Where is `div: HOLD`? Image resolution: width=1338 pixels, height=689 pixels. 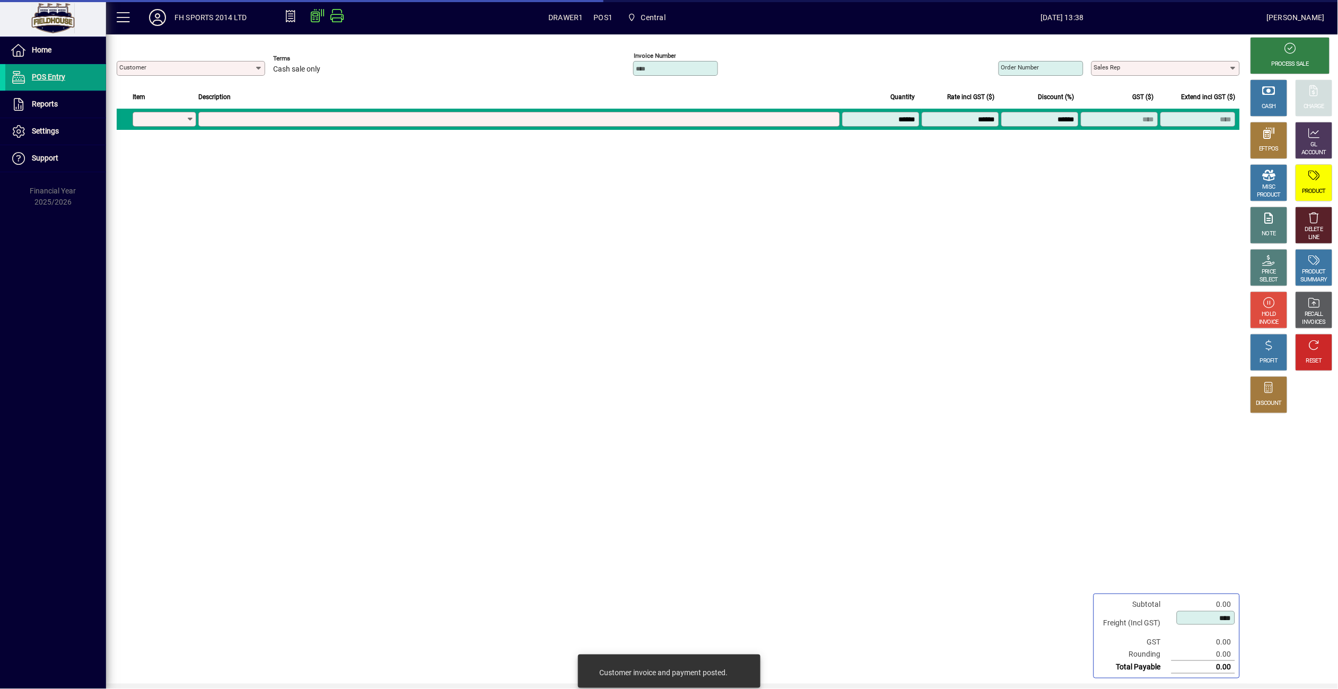
div: HOLD is located at coordinates (1269, 314).